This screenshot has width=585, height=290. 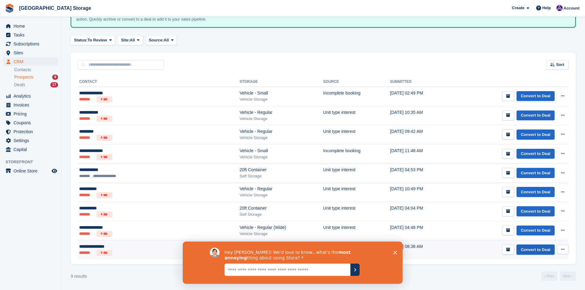 I want to click on span: To Review, so click(x=97, y=40).